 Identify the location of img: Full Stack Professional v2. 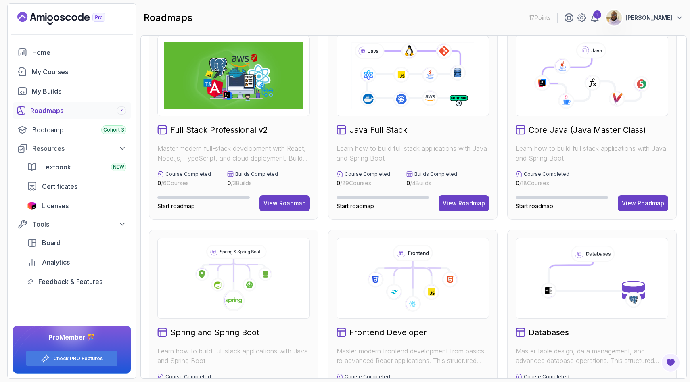
(234, 76).